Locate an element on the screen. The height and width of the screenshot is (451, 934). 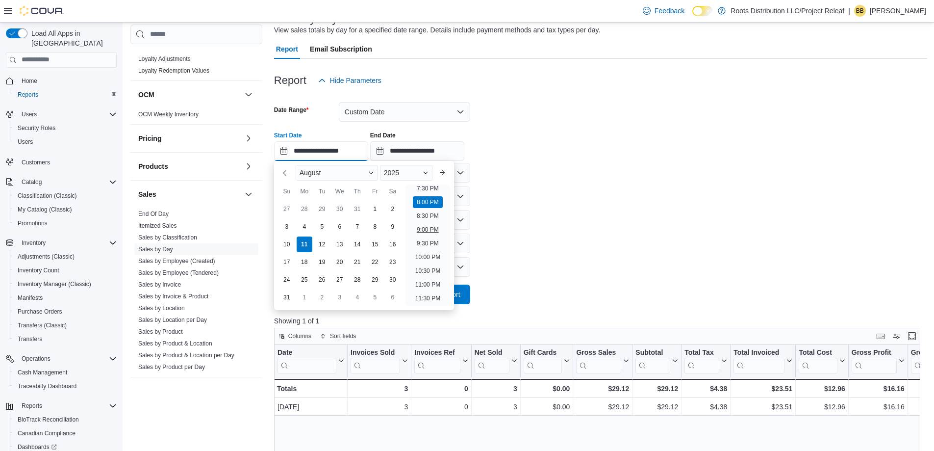
button: Traceabilty Dashboard is located at coordinates (65, 386).